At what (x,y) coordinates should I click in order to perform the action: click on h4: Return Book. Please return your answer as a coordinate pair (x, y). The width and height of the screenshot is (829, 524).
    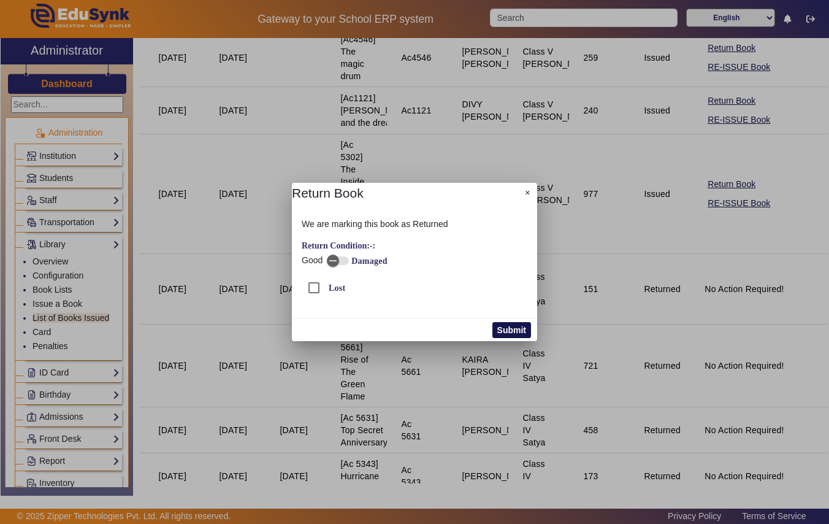
    Looking at the image, I should click on (327, 193).